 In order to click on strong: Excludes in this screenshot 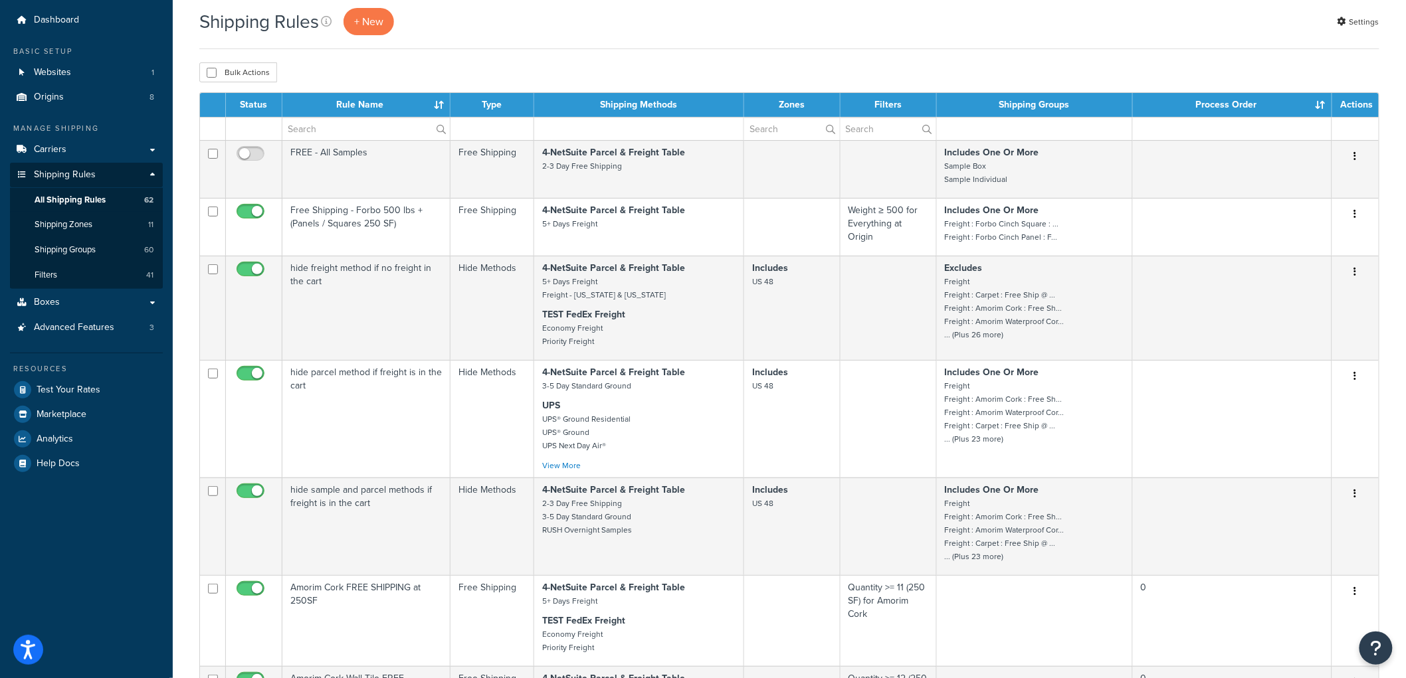, I will do `click(964, 268)`.